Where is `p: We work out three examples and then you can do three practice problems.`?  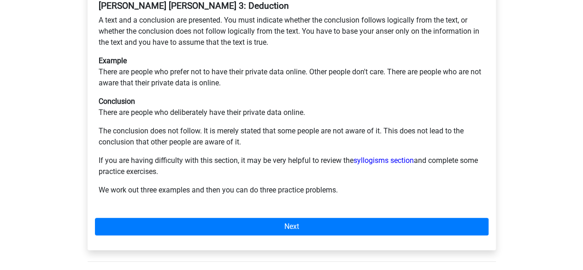
p: We work out three examples and then you can do three practice problems. is located at coordinates (292, 190).